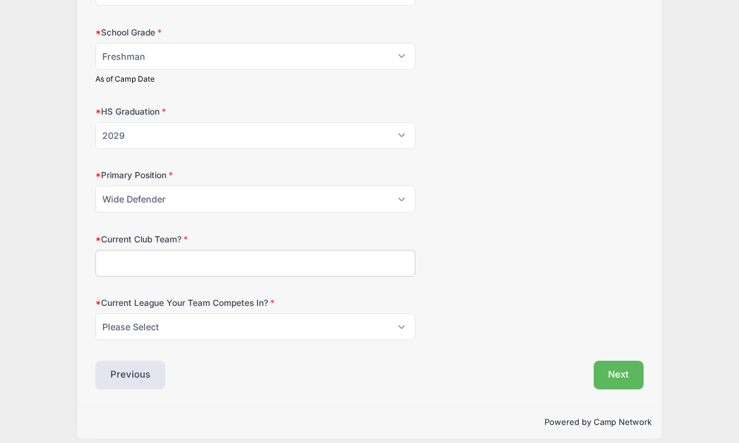  What do you see at coordinates (186, 175) in the screenshot?
I see `label: Primary Position` at bounding box center [186, 175].